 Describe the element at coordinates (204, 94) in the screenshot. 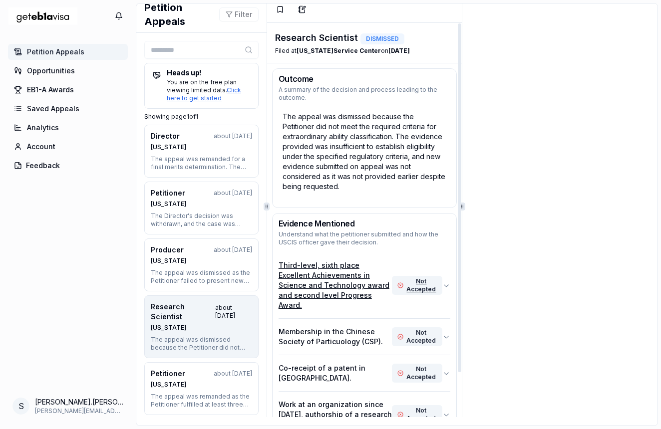

I see `a: Click here to get started` at that location.